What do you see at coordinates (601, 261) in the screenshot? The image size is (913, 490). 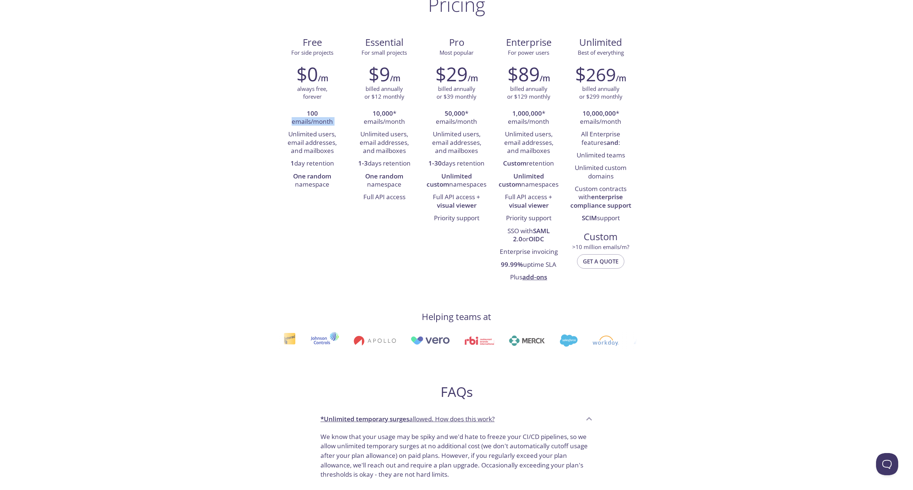 I see `span: Get a quote` at bounding box center [601, 261].